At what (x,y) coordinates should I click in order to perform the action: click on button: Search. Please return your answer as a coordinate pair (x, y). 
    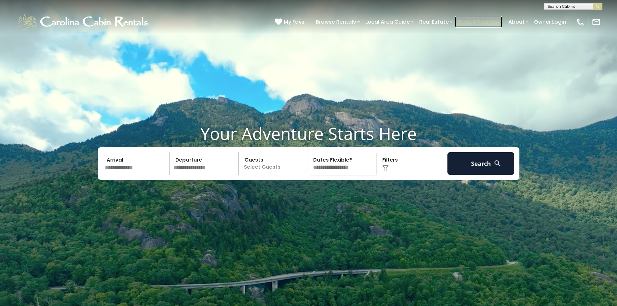
    Looking at the image, I should click on (481, 164).